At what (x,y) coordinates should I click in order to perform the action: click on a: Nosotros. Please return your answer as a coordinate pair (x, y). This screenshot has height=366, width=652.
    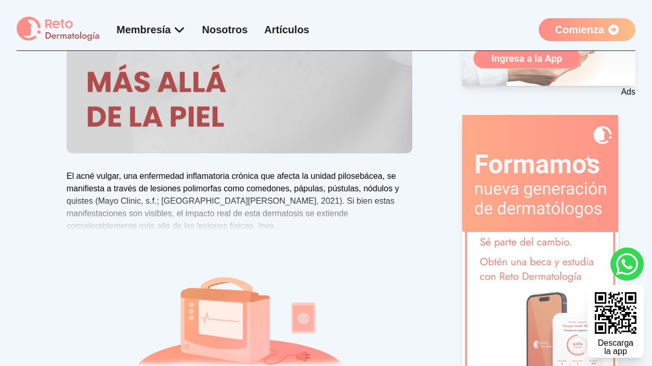
    Looking at the image, I should click on (225, 30).